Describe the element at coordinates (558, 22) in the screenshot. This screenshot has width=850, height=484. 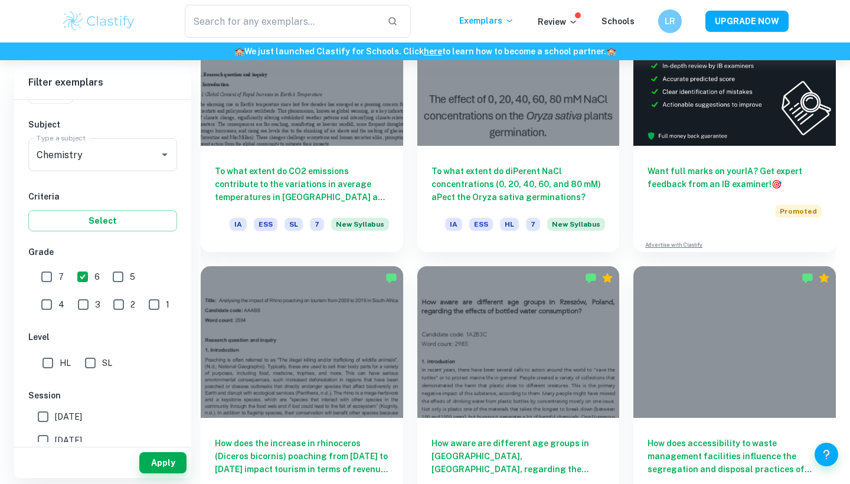
I see `p: Review` at that location.